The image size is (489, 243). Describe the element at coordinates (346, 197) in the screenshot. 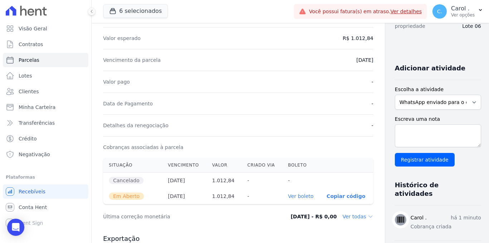

I see `p: Copiar código` at that location.